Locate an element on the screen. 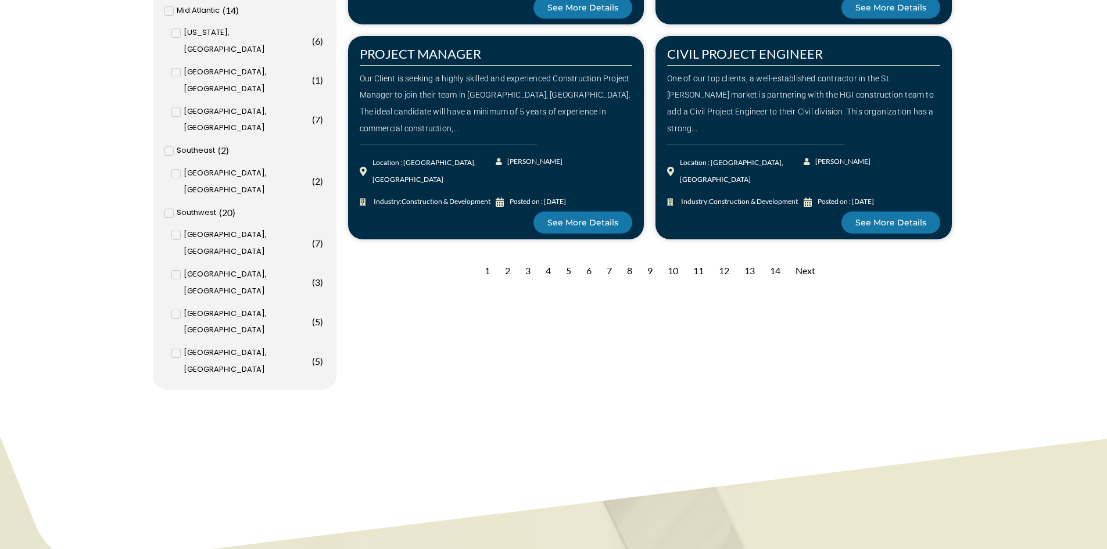 The image size is (1107, 549). span: 3 is located at coordinates (317, 282).